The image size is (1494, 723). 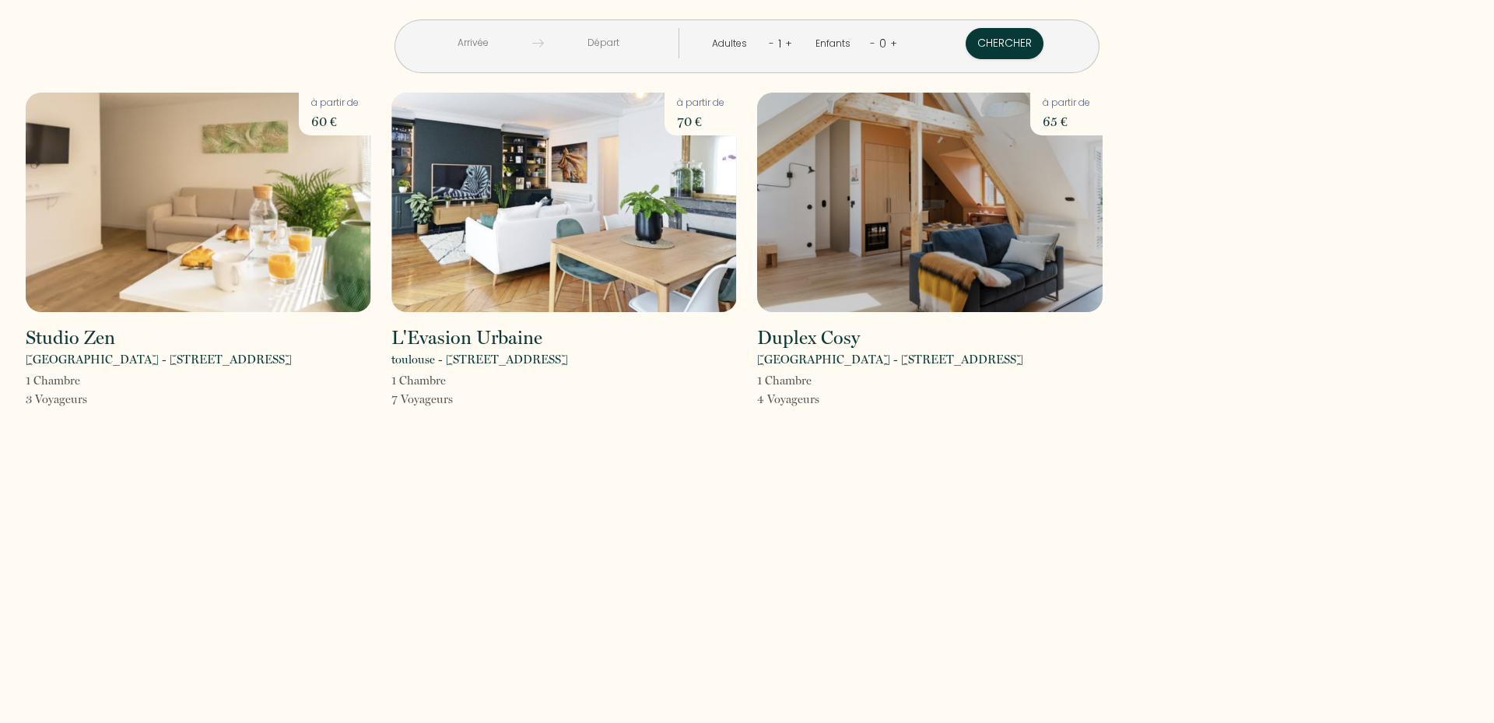 I want to click on div: 1, so click(x=780, y=44).